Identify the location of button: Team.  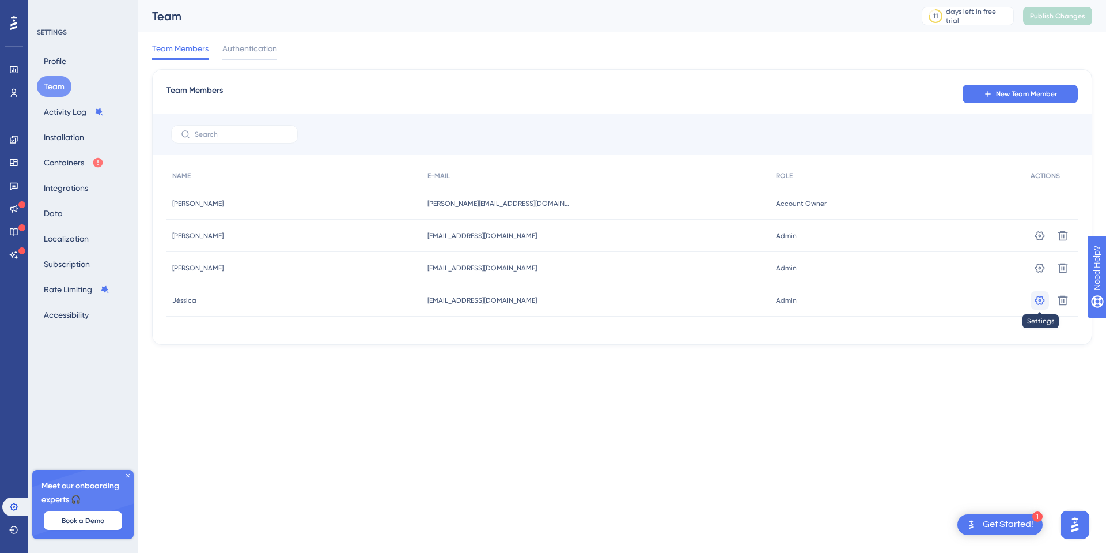
(54, 86).